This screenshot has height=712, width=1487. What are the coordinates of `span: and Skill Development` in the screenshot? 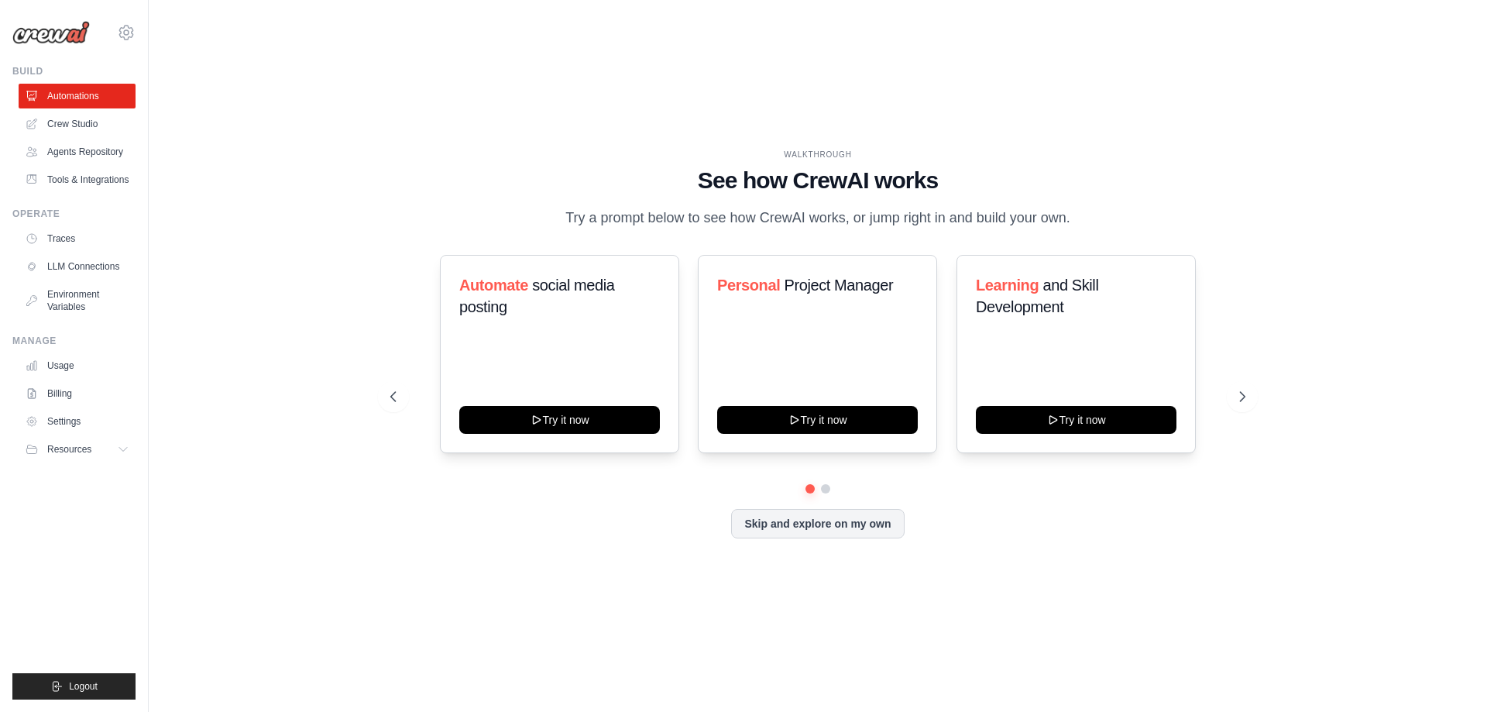 It's located at (1037, 296).